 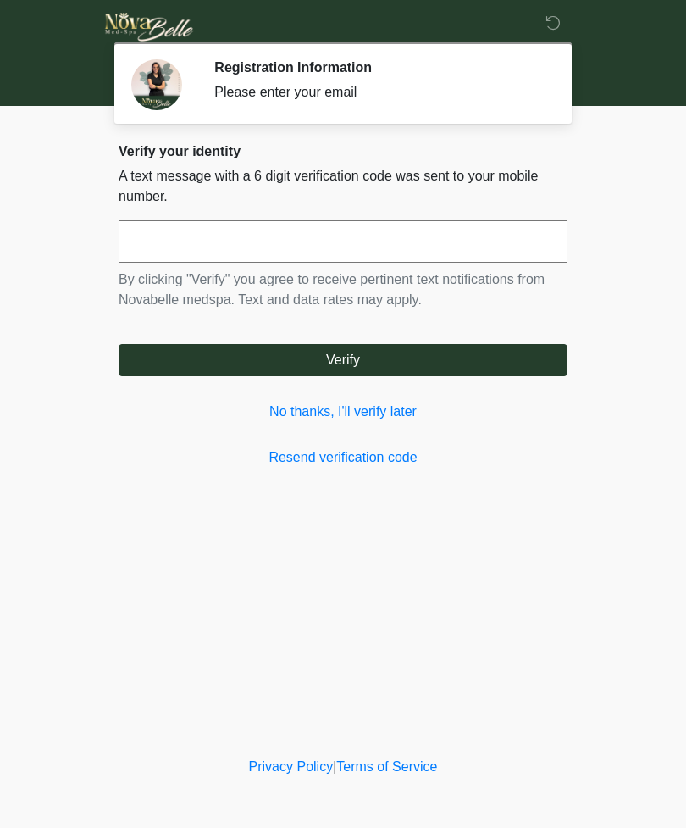 What do you see at coordinates (149, 27) in the screenshot?
I see `img: Novabelle medspa Logo` at bounding box center [149, 27].